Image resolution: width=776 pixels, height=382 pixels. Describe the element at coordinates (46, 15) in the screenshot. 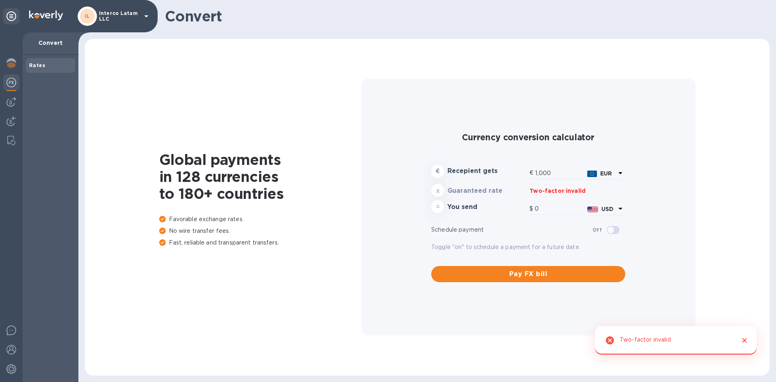

I see `img: Logo` at that location.